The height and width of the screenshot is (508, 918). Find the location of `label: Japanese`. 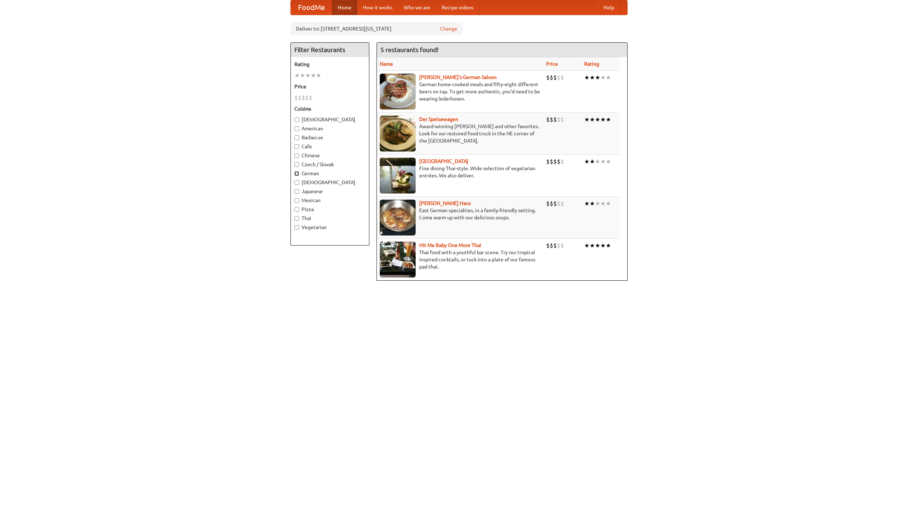

label: Japanese is located at coordinates (330, 191).